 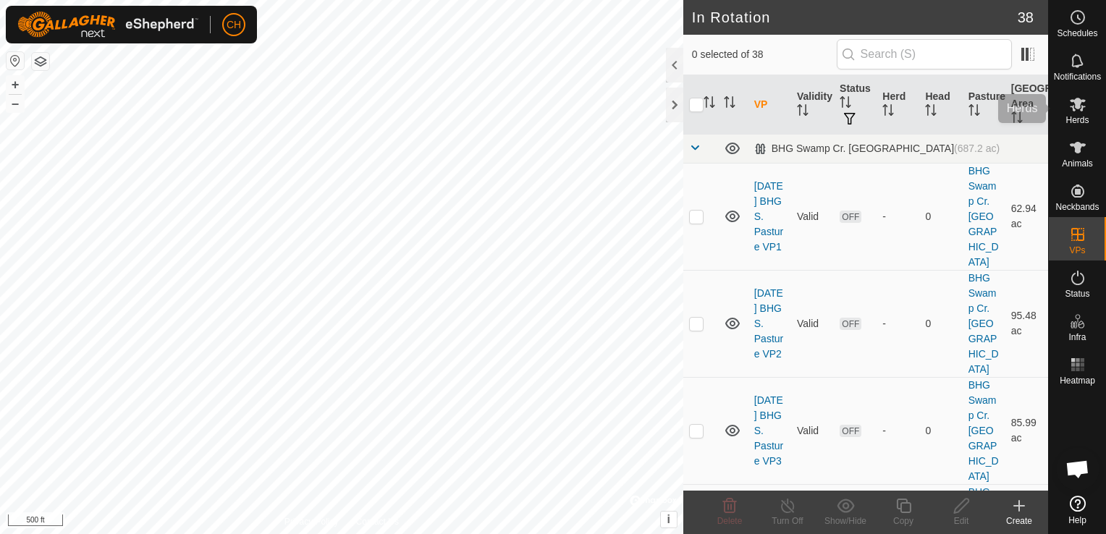 What do you see at coordinates (1077, 294) in the screenshot?
I see `span: Status` at bounding box center [1077, 294].